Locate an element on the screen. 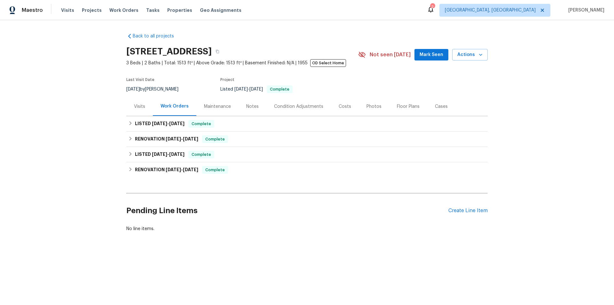 The height and width of the screenshot is (305, 614). div: No line items. is located at coordinates (307, 228).